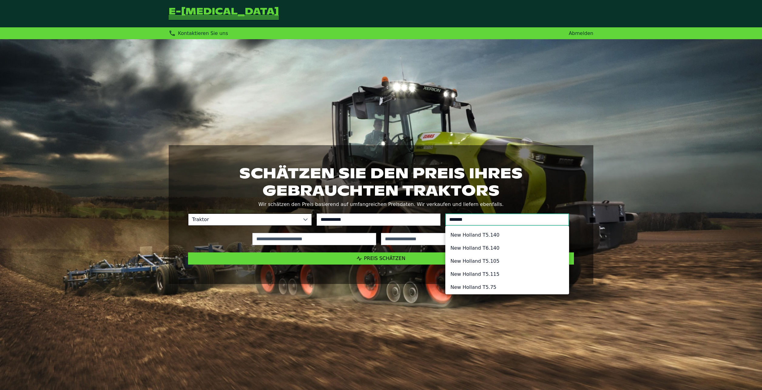 The height and width of the screenshot is (390, 762). Describe the element at coordinates (385, 258) in the screenshot. I see `span: Preis schätzen` at that location.